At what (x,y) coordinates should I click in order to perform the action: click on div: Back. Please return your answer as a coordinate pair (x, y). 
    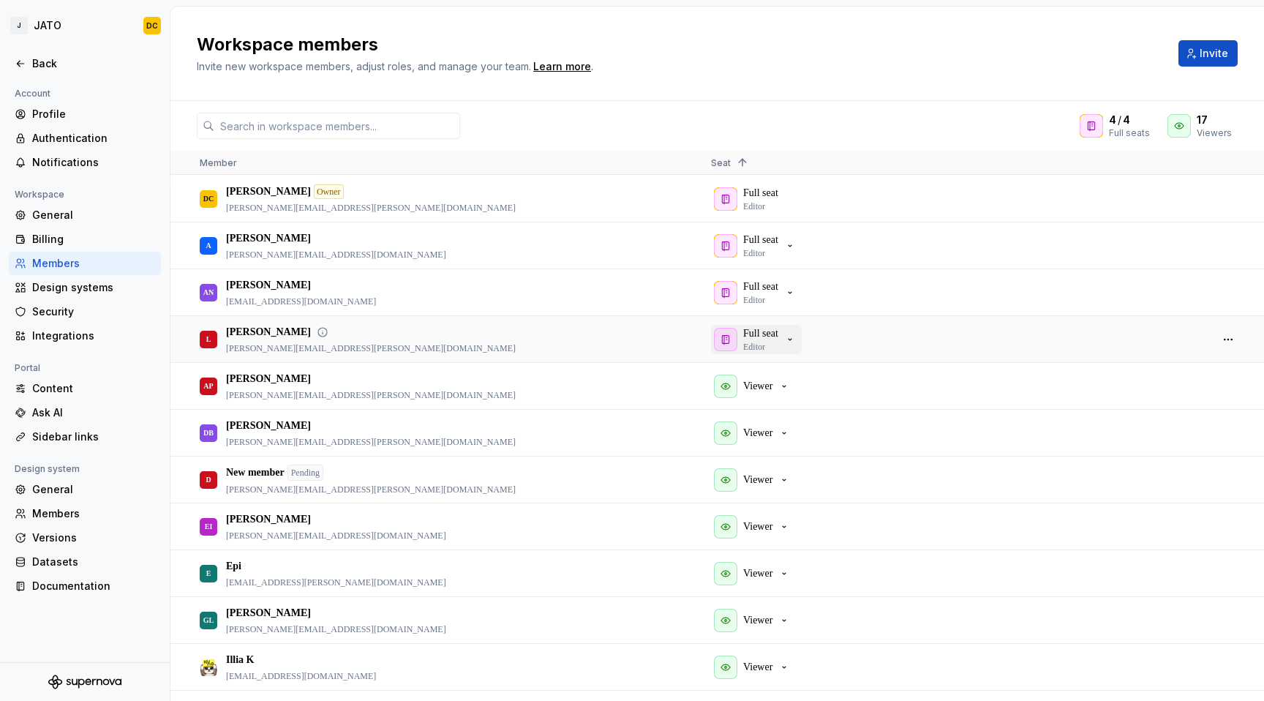
    Looking at the image, I should click on (94, 64).